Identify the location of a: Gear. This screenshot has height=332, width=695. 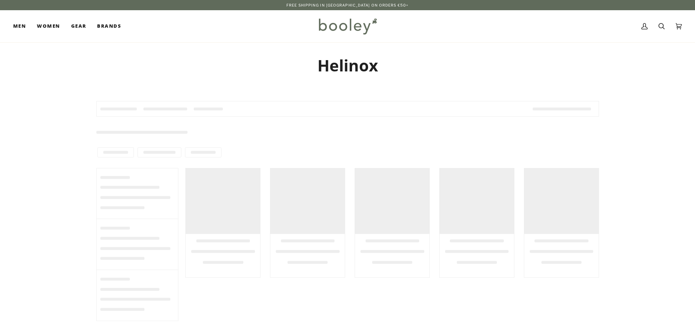
(79, 26).